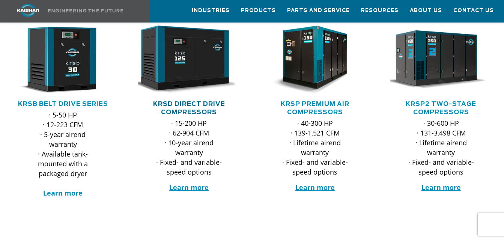 The height and width of the screenshot is (241, 504). Describe the element at coordinates (436, 60) in the screenshot. I see `img: krsp350` at that location.